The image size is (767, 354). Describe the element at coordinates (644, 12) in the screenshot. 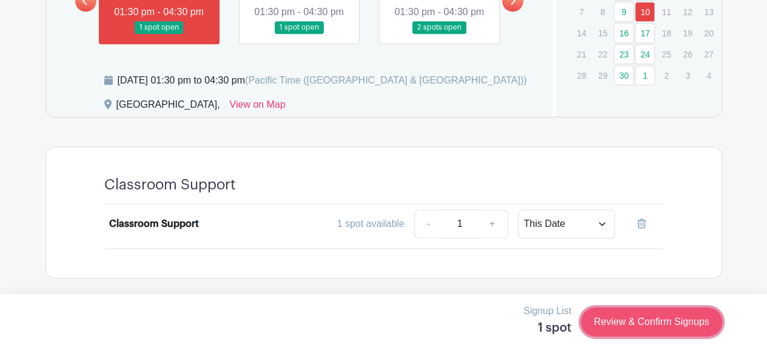

I see `a: 10` at that location.